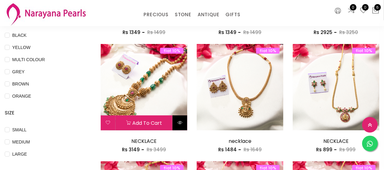  Describe the element at coordinates (348, 32) in the screenshot. I see `span: Rs 3250` at that location.